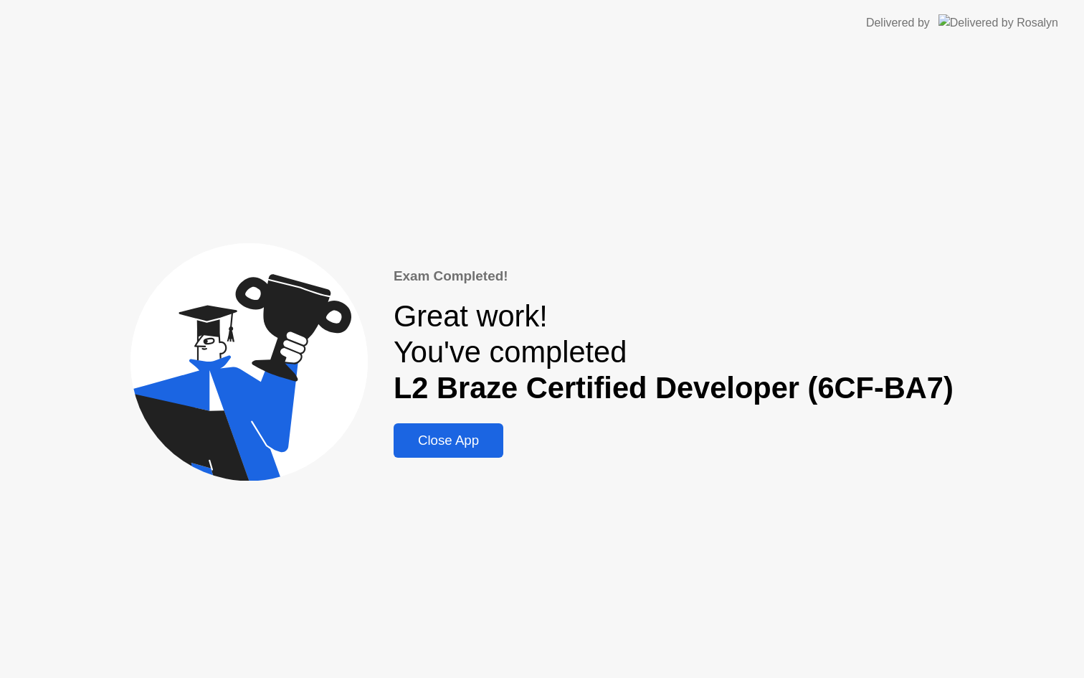 Image resolution: width=1084 pixels, height=678 pixels. What do you see at coordinates (448, 440) in the screenshot?
I see `div: Close App` at bounding box center [448, 440].